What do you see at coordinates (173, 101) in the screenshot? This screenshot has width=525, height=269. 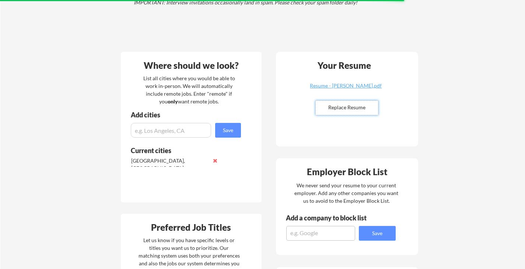 I see `strong: only` at bounding box center [173, 101].